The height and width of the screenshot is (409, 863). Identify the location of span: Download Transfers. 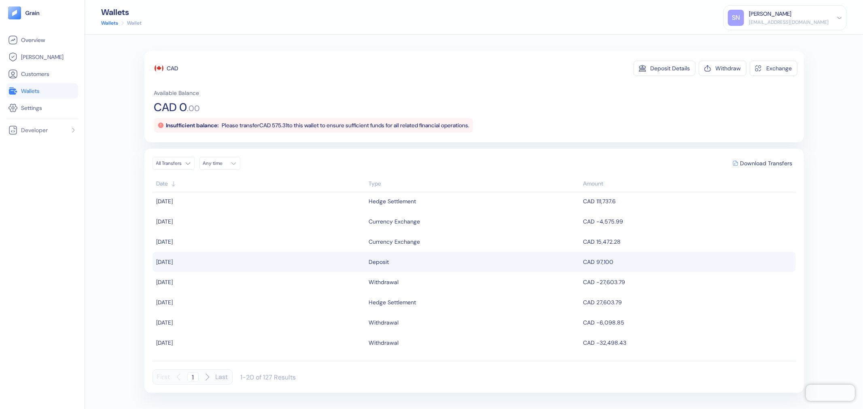
(766, 163).